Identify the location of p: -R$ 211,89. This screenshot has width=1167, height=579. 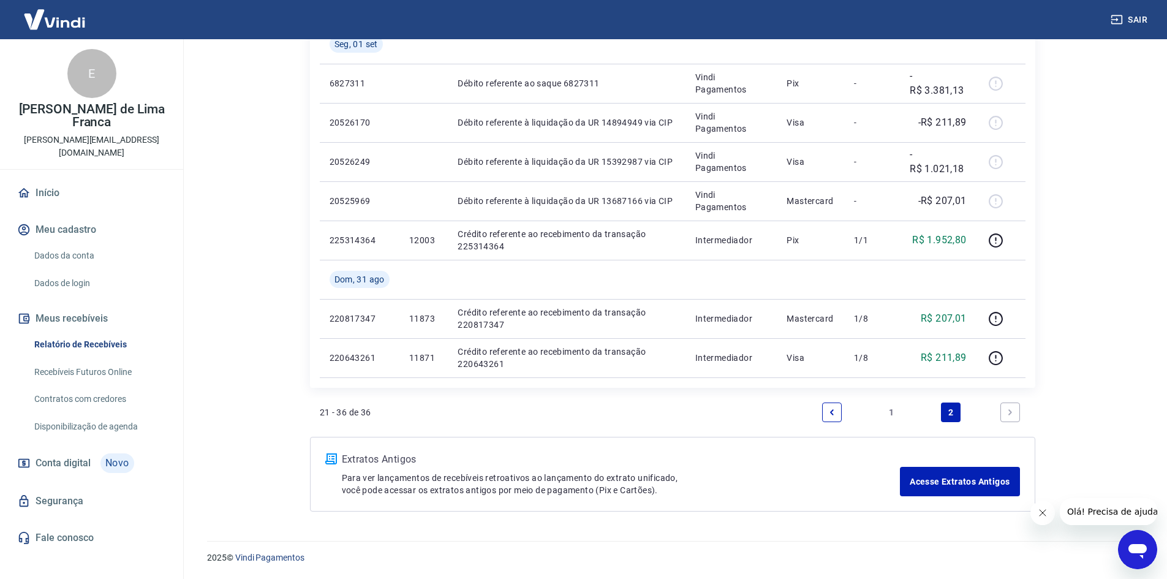
(942, 122).